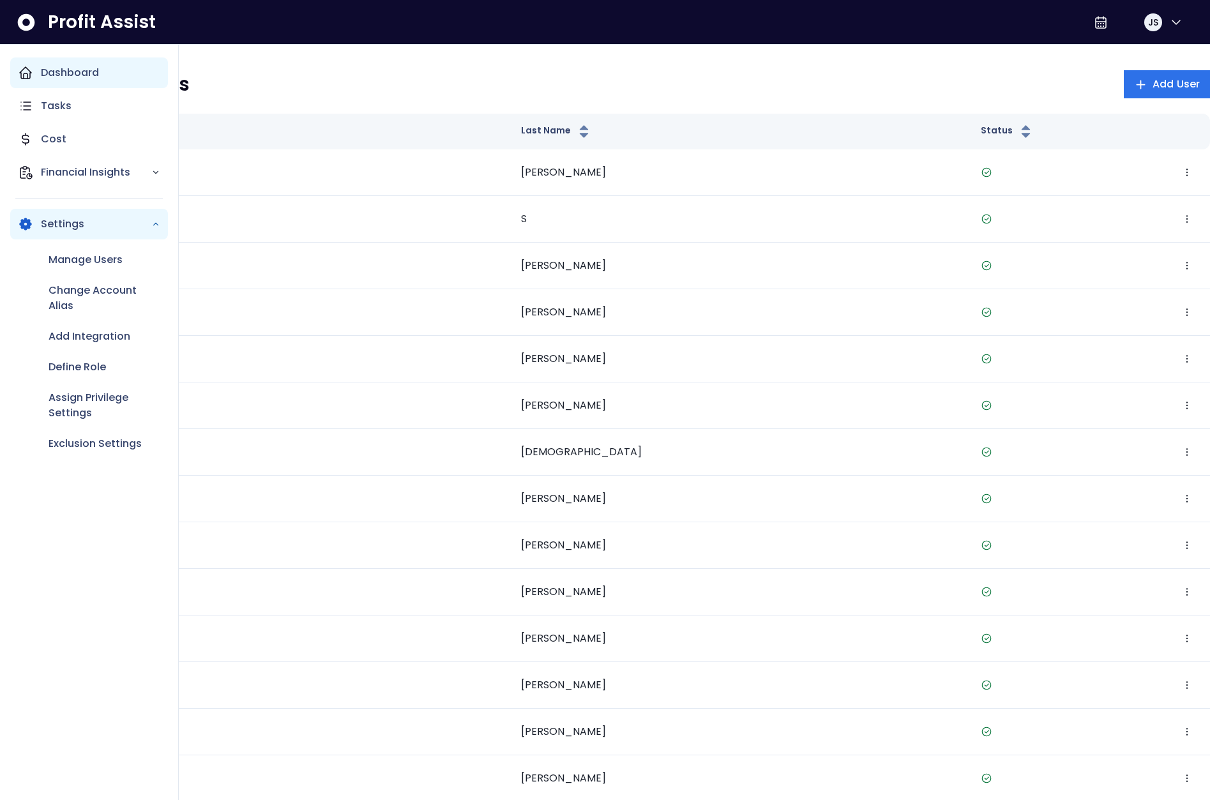 The image size is (1210, 800). I want to click on p: Add Integration, so click(89, 337).